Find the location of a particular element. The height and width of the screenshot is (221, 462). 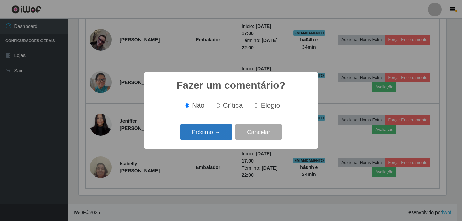

input: Elogio is located at coordinates (256, 106).